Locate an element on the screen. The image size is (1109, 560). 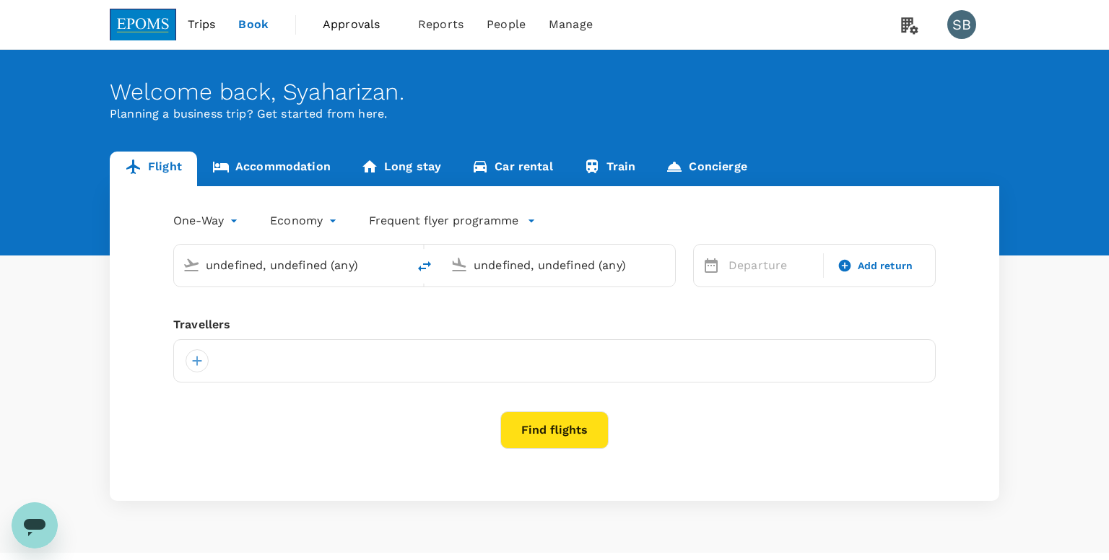
span: Reports is located at coordinates (441, 25).